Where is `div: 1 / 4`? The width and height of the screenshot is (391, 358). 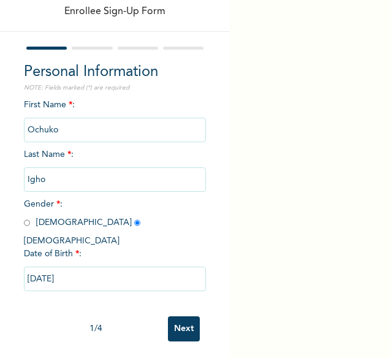
div: 1 / 4 is located at coordinates (96, 329).